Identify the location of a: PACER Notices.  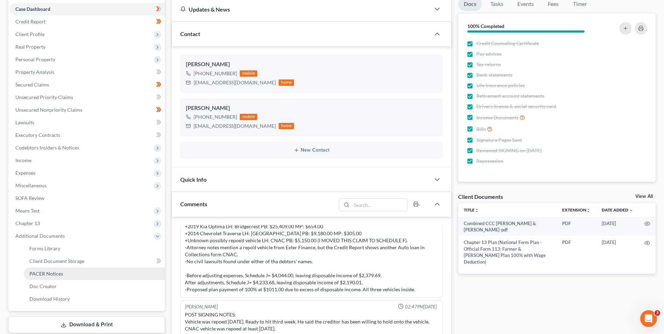
(94, 274).